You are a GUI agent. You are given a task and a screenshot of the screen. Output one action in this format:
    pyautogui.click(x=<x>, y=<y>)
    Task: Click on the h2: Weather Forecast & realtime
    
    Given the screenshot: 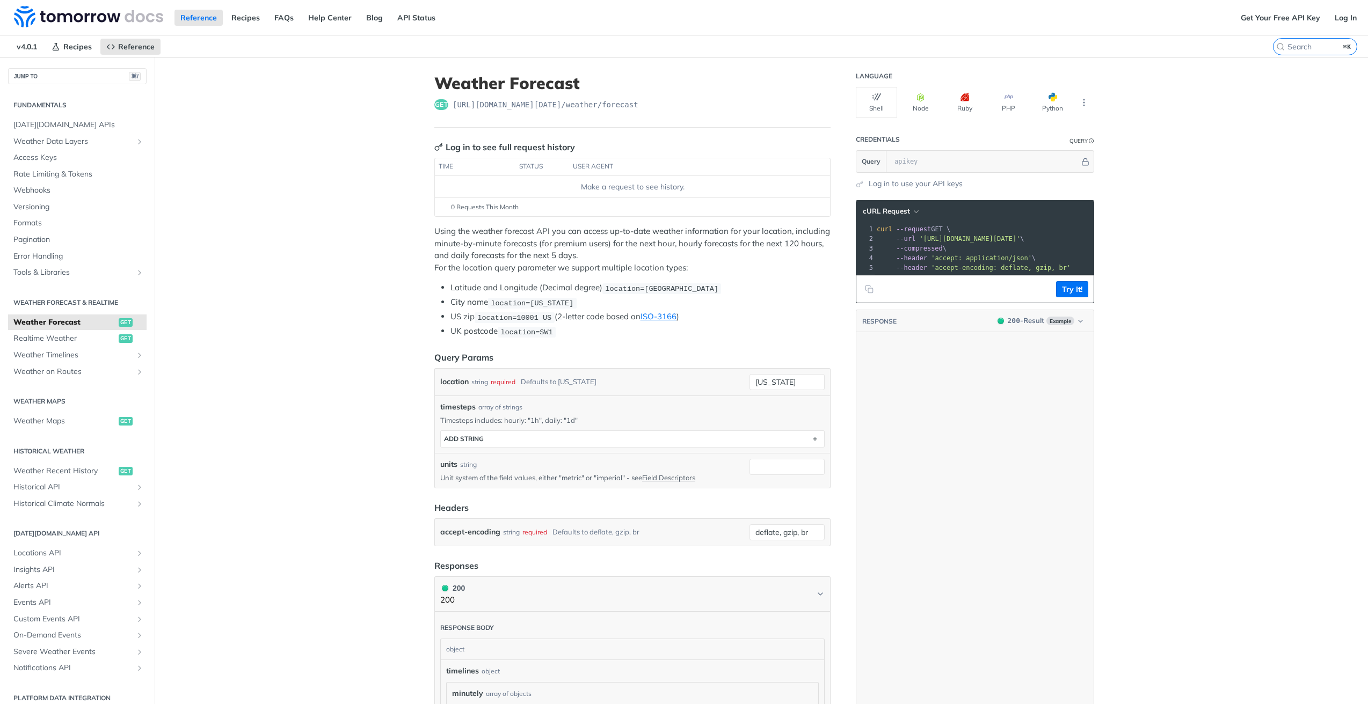 What is the action you would take?
    pyautogui.click(x=77, y=303)
    